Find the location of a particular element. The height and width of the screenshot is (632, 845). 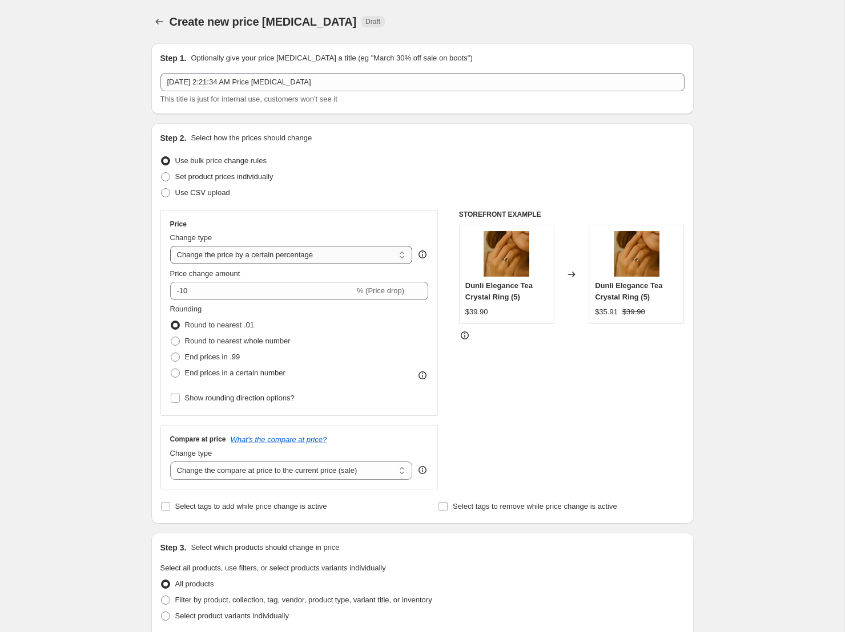

p: Select which products should change in price is located at coordinates (265, 548).